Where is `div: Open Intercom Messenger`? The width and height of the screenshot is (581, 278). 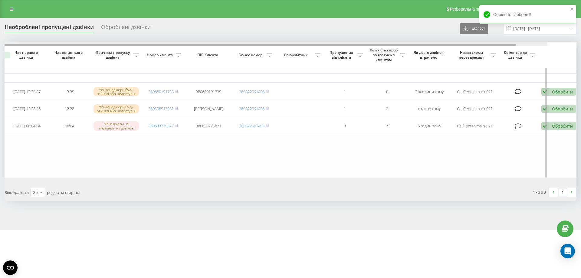 div: Open Intercom Messenger is located at coordinates (568, 251).